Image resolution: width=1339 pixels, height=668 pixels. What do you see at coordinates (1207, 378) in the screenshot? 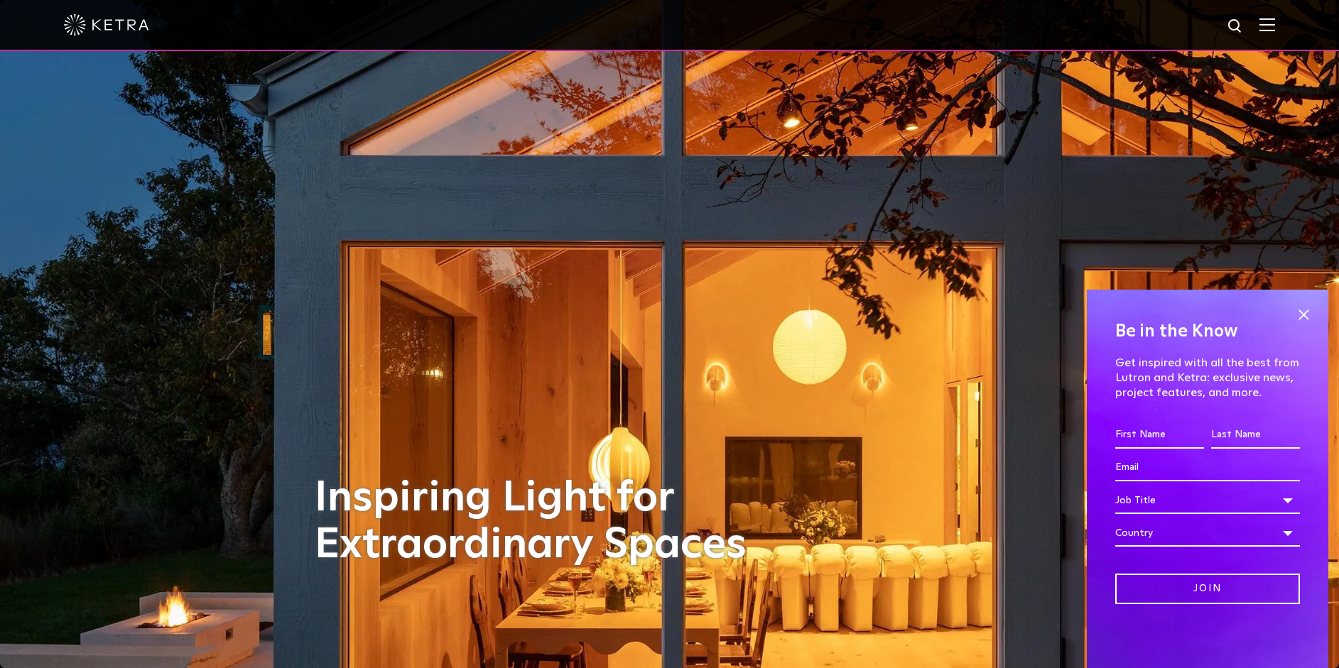
I see `p: Get inspired with all the best from Lutron and Ketra: exclusive news, project features, and more.` at bounding box center [1207, 378].